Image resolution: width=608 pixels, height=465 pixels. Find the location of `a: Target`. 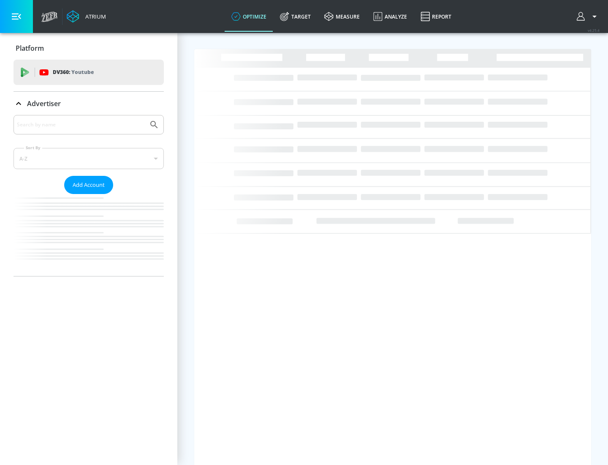

a: Target is located at coordinates (295, 16).